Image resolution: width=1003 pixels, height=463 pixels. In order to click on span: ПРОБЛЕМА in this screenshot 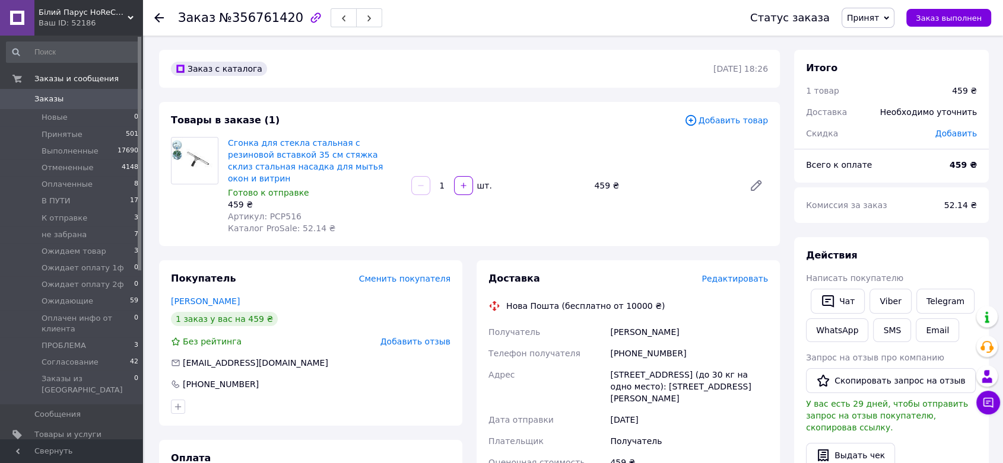, I will do `click(63, 346)`.